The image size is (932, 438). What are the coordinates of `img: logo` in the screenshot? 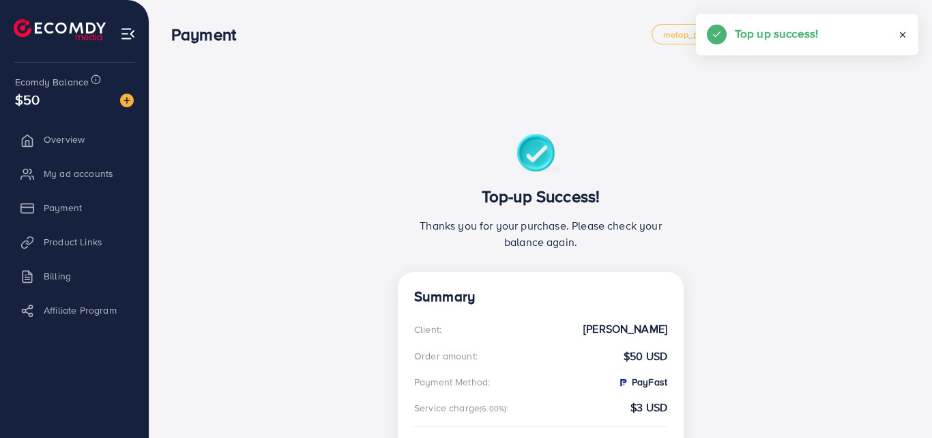 It's located at (59, 29).